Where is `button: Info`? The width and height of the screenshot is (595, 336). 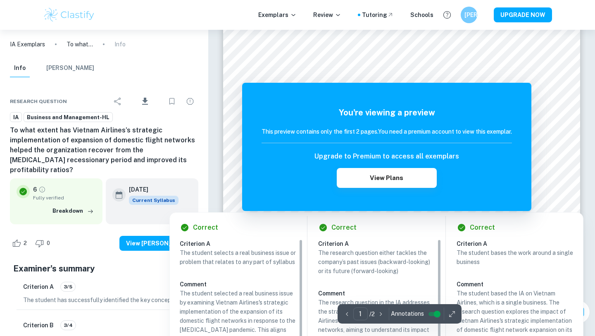
button: Info is located at coordinates (20, 68).